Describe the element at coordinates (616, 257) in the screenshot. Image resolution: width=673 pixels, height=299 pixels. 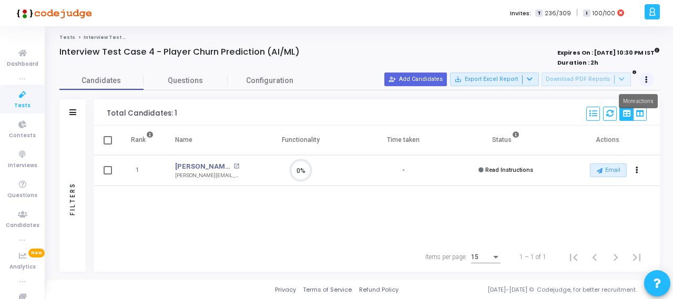
I see `button: Next page` at that location.